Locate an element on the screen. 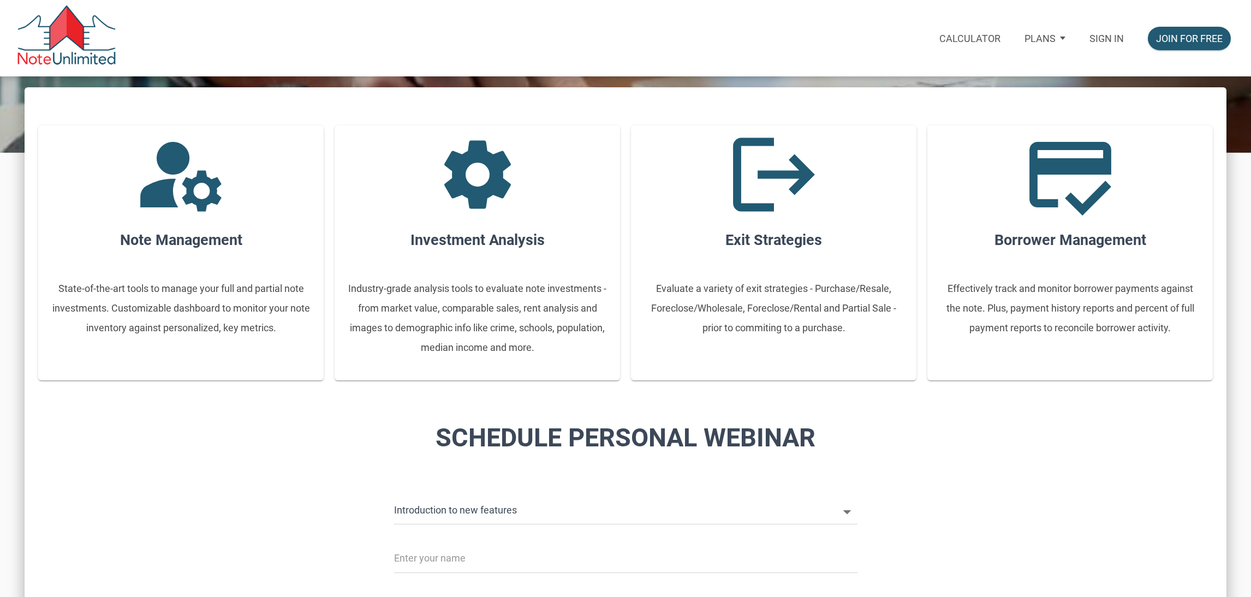  h4: Investment Analysis is located at coordinates (477, 240).